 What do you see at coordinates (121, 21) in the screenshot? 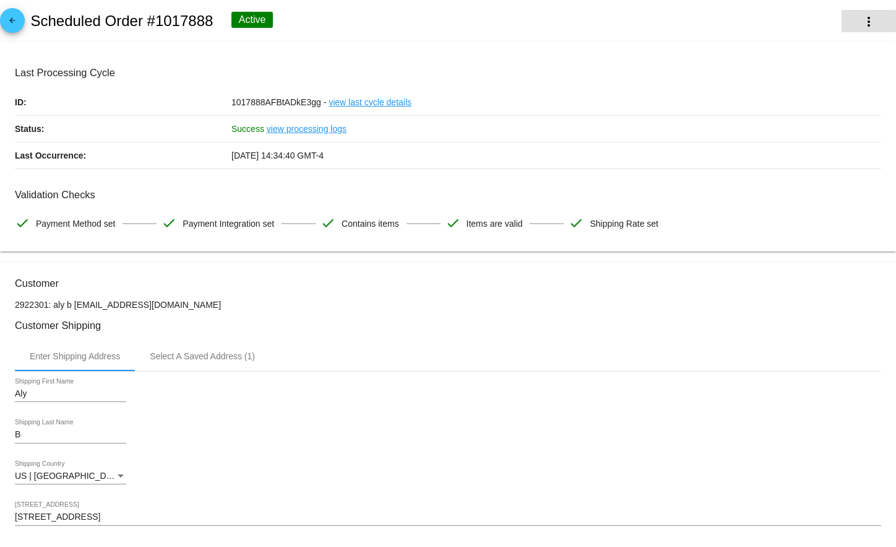
I see `h2: Scheduled Order #1017888` at bounding box center [121, 21].